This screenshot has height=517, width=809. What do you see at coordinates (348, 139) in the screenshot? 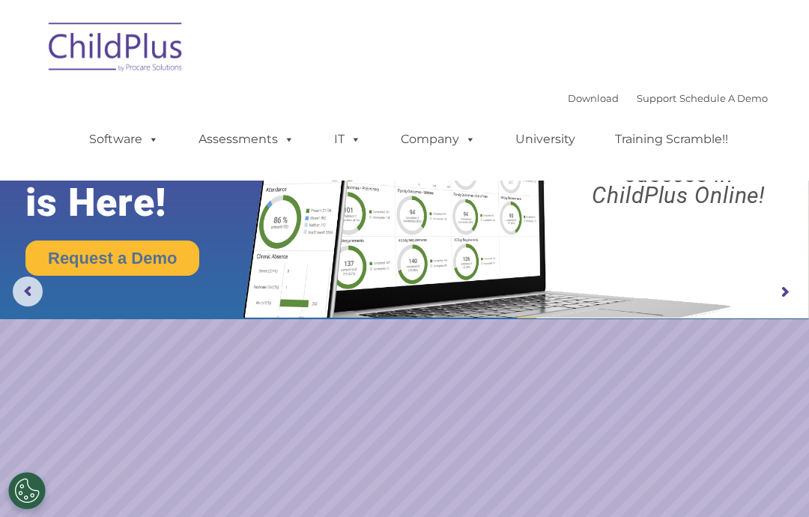
I see `a: IT` at bounding box center [348, 139].